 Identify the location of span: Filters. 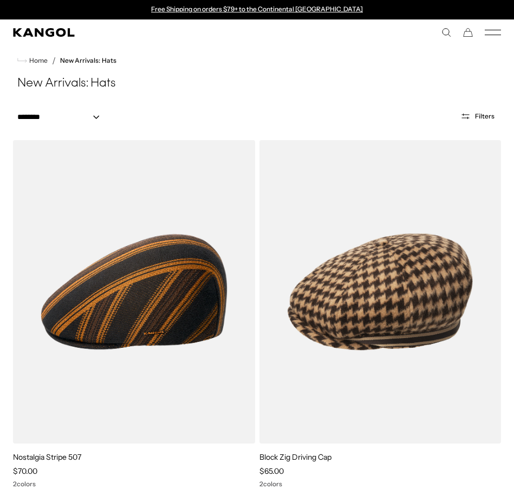
(484, 116).